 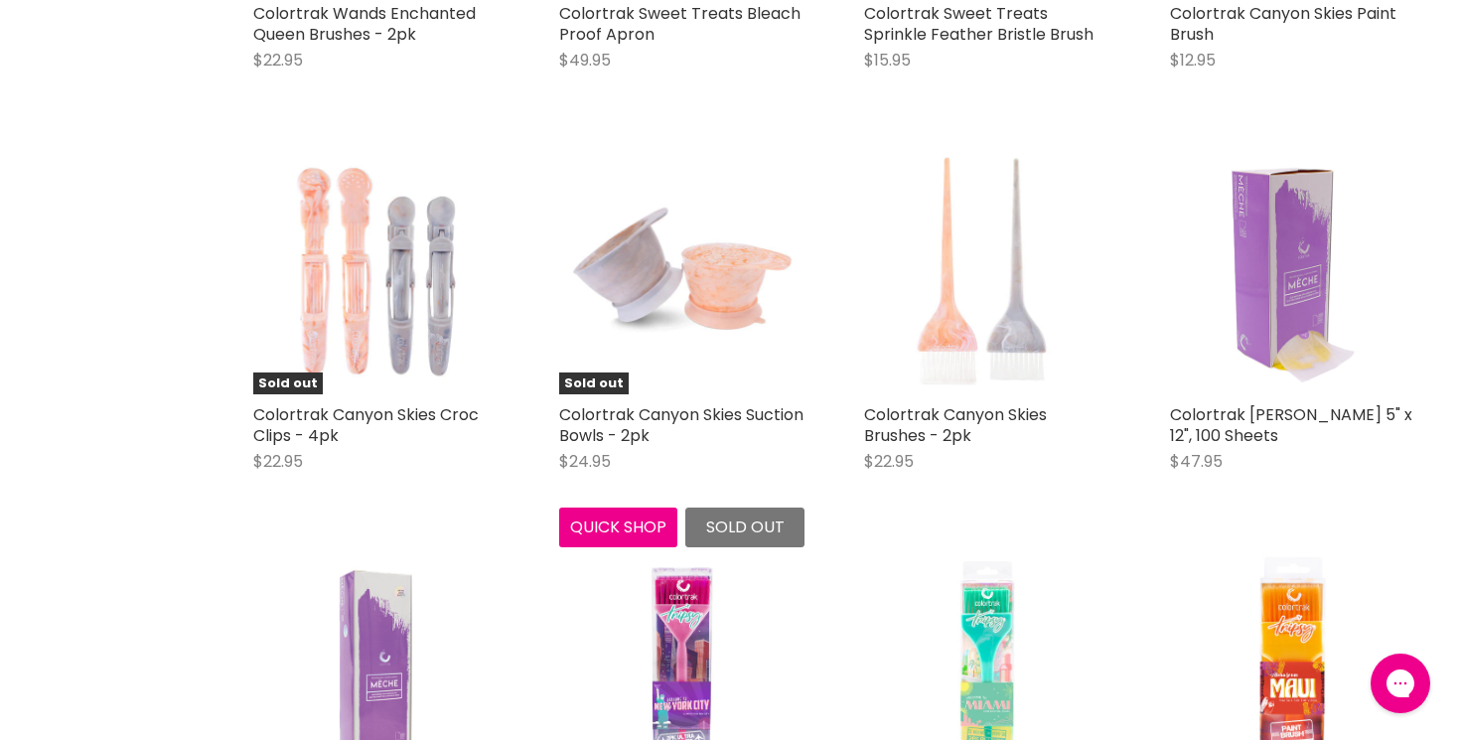 I want to click on img: Colortrak Canyon Skies Croc Clips - 4pk, so click(x=376, y=272).